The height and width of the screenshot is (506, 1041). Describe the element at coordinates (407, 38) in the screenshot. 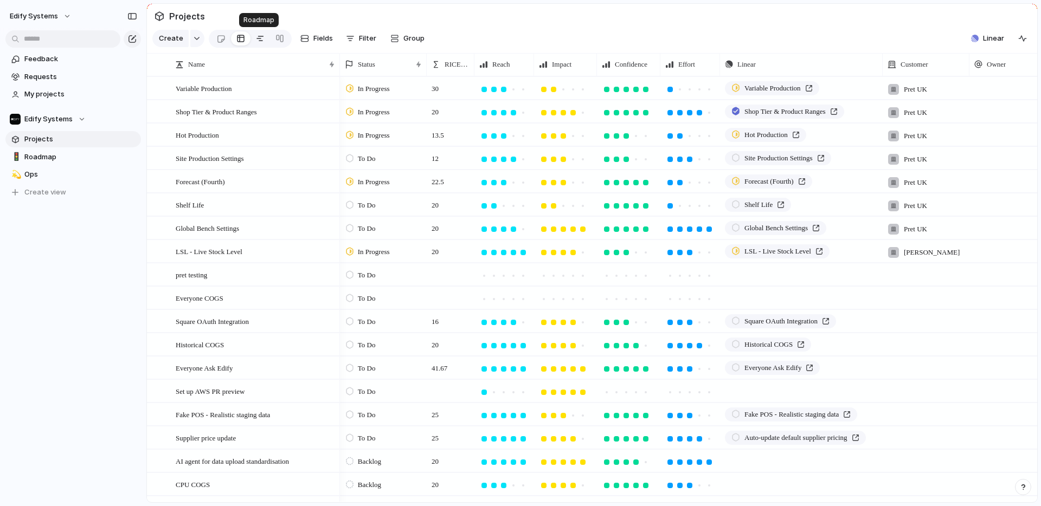

I see `button: Group` at that location.